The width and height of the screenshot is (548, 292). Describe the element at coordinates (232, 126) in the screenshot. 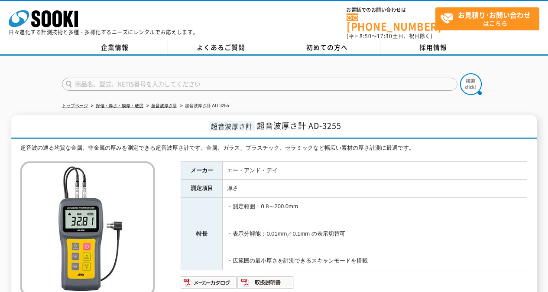

I see `span: 超音波厚さ計` at that location.